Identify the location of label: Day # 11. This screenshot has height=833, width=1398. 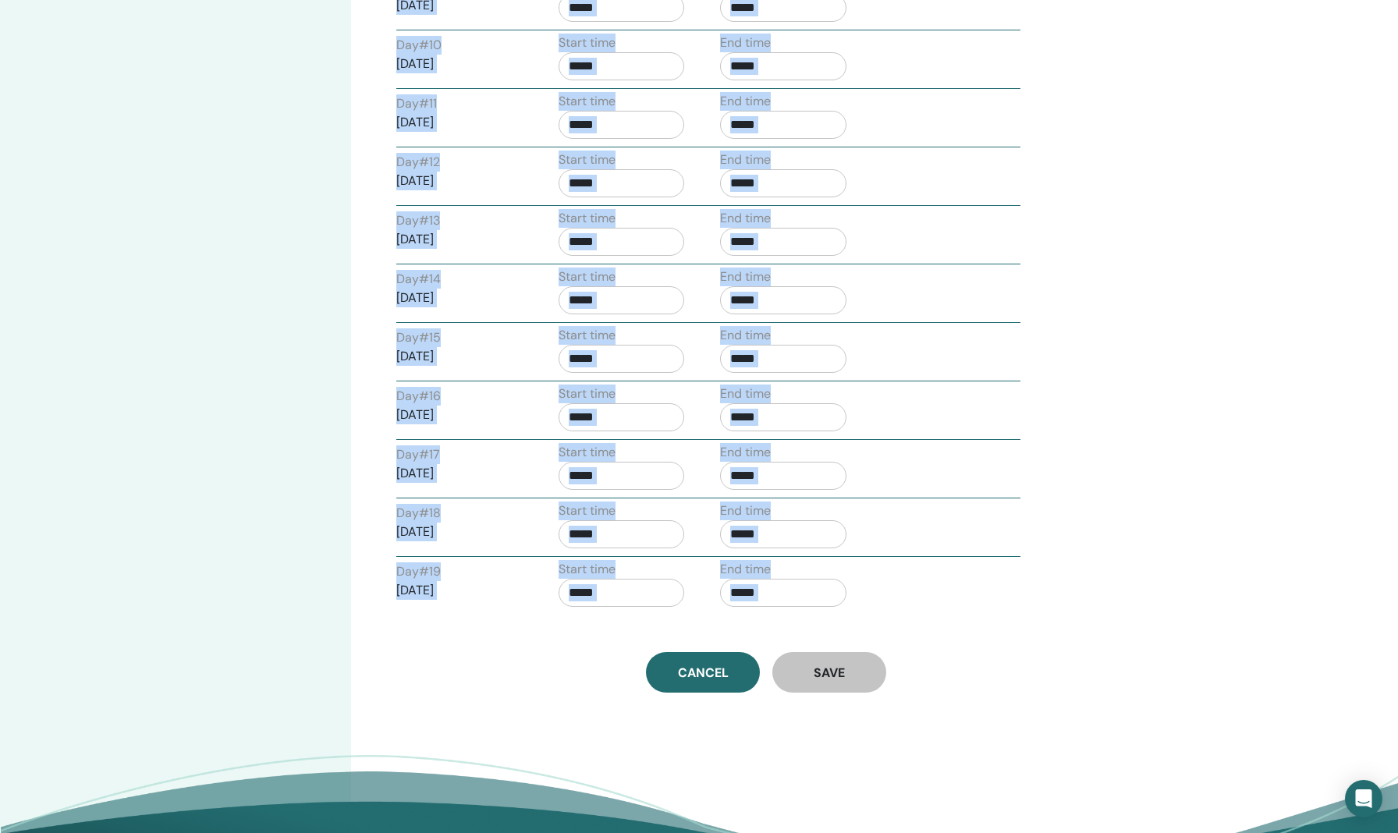
(417, 104).